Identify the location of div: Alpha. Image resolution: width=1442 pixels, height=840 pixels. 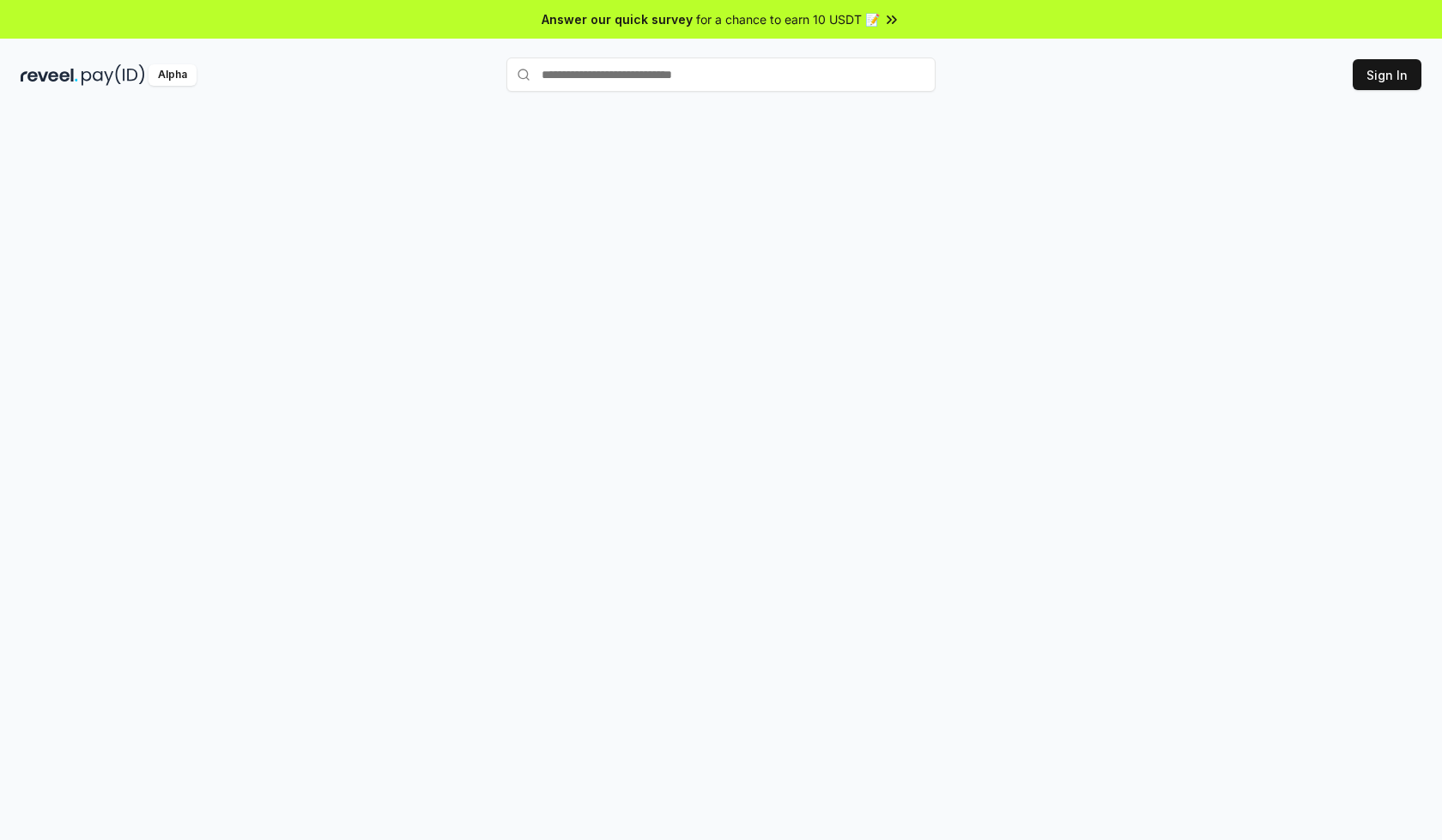
(172, 75).